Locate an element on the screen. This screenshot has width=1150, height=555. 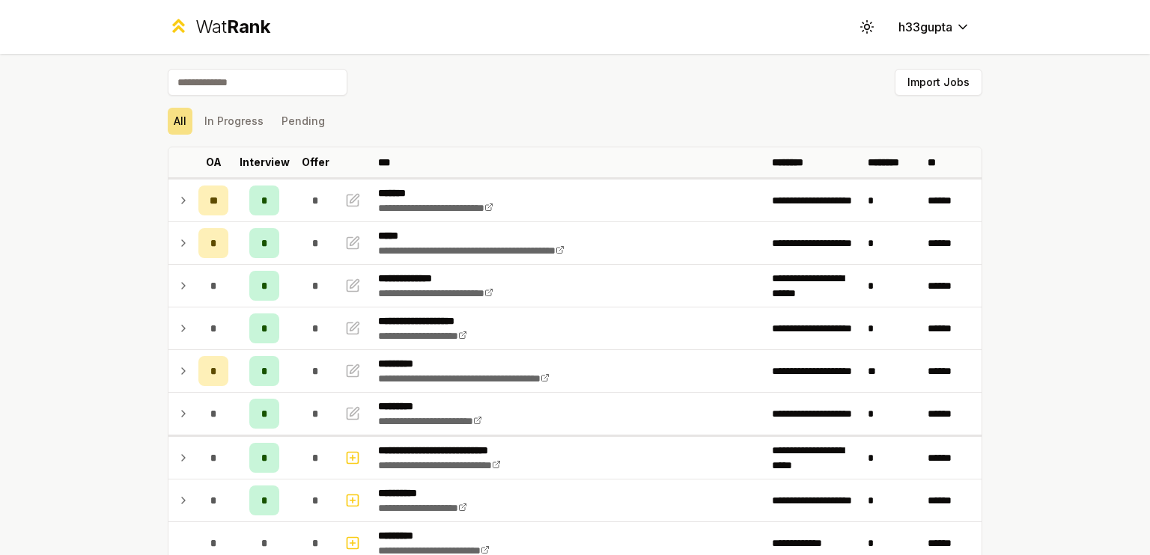
button: h33gupta is located at coordinates (934, 27).